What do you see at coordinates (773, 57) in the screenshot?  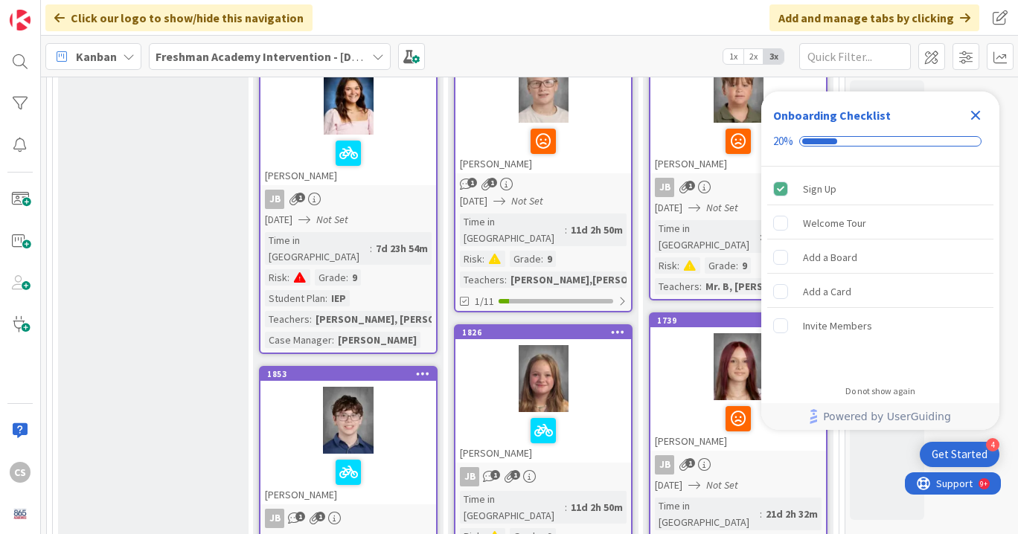 I see `span: 3x` at bounding box center [773, 57].